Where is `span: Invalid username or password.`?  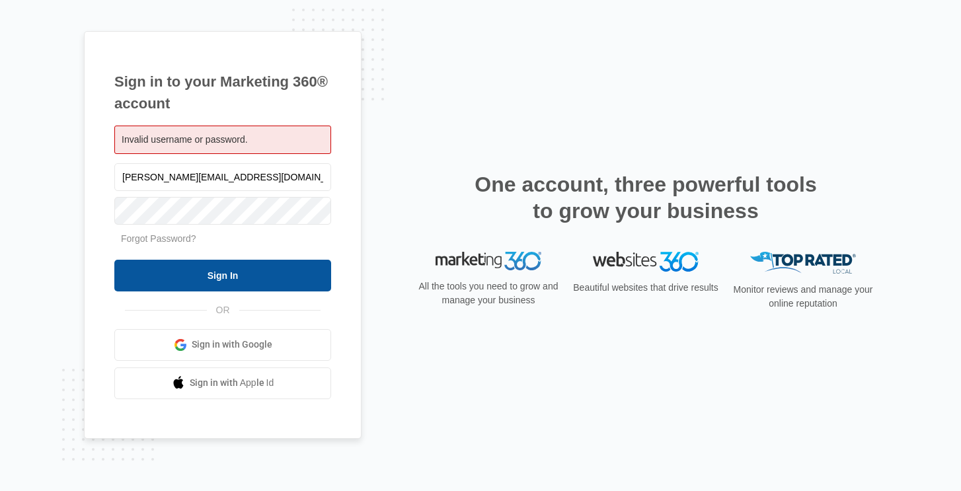 span: Invalid username or password. is located at coordinates (184, 139).